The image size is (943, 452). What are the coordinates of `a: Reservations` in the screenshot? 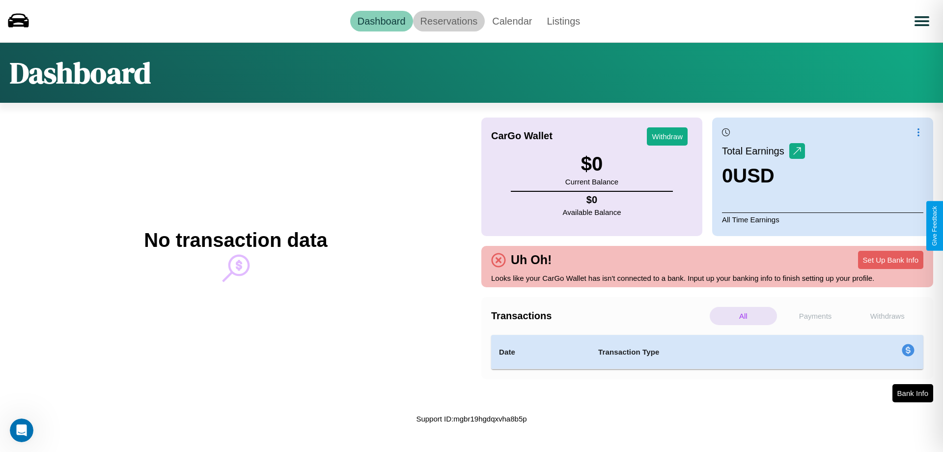 It's located at (449, 21).